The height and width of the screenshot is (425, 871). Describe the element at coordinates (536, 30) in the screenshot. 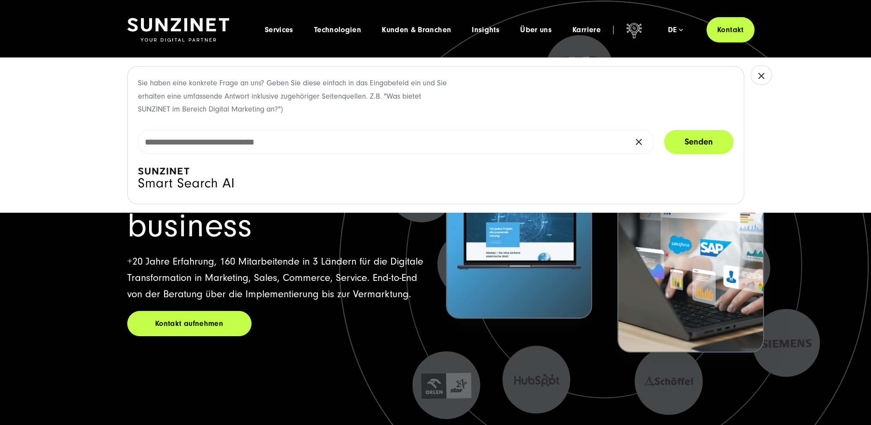

I see `span: Über uns` at that location.